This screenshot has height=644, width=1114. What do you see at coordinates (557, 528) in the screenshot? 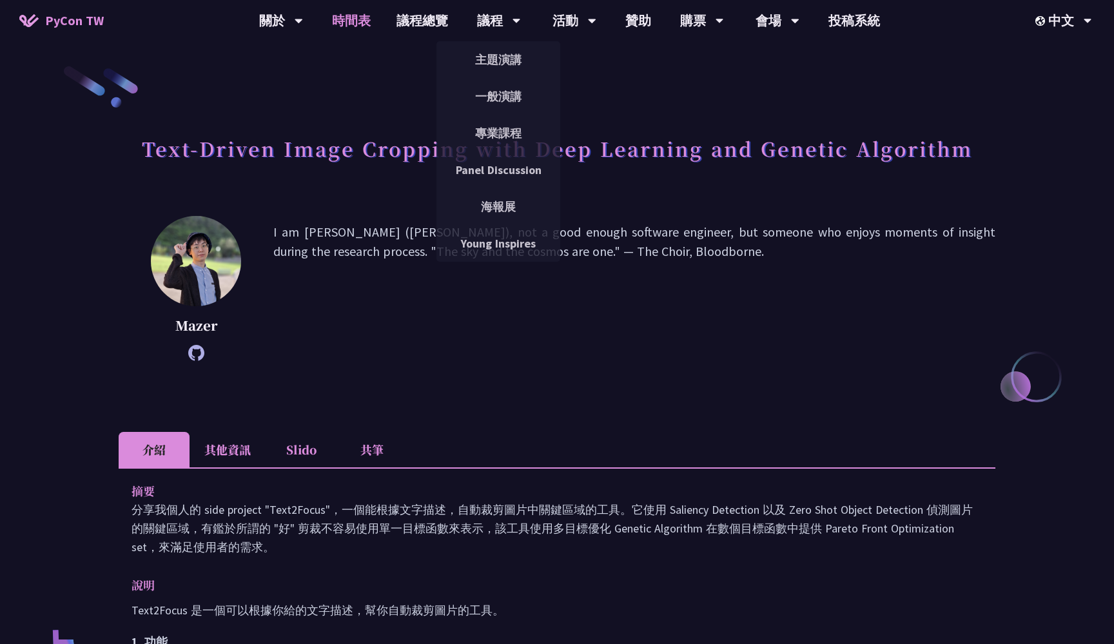
I see `p: 分享我個人的 side project "Text2Focus"，一個能根據文字描述，自動裁剪圖片中關鍵區域的工具。它使用 Saliency Detection 以及 Zero Shot Obj...` at bounding box center [557, 528].